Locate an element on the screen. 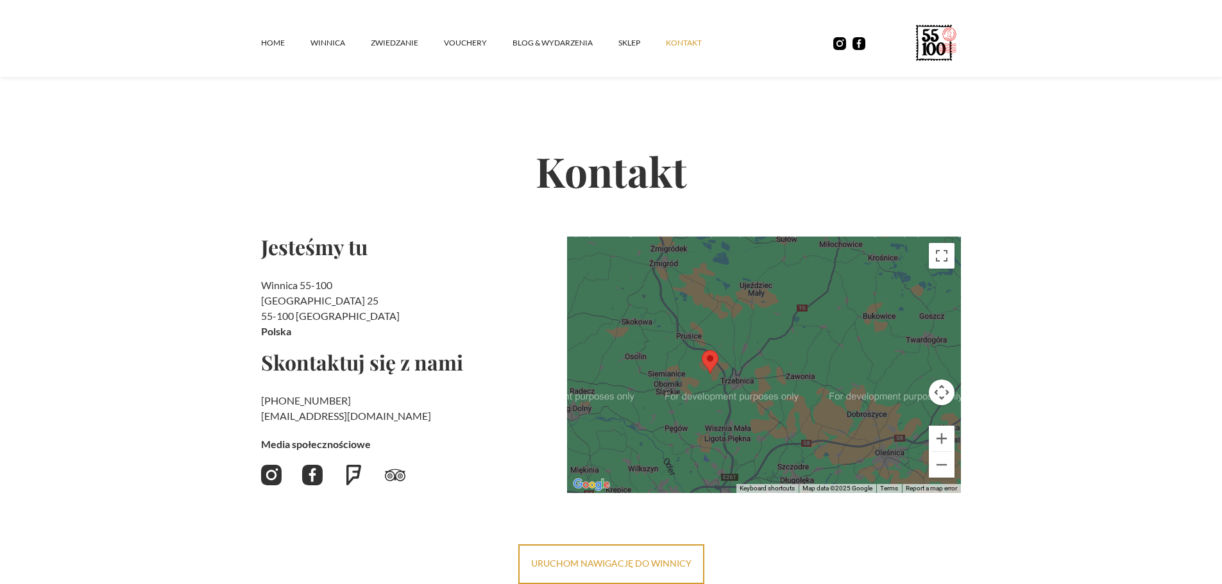 Image resolution: width=1222 pixels, height=584 pixels. a: uruchom nawigację do winnicy is located at coordinates (611, 565).